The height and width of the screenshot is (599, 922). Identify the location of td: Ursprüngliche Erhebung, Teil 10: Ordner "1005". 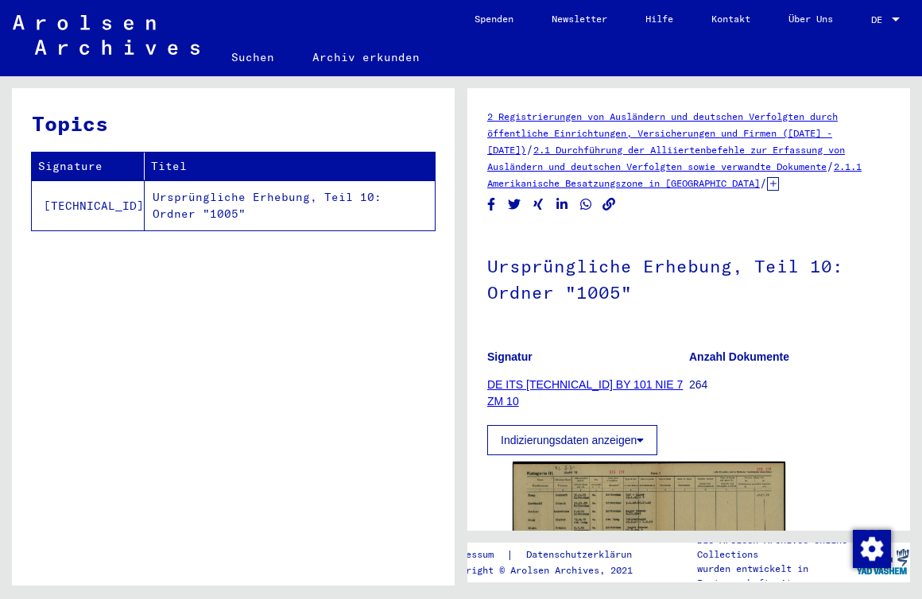
(289, 205).